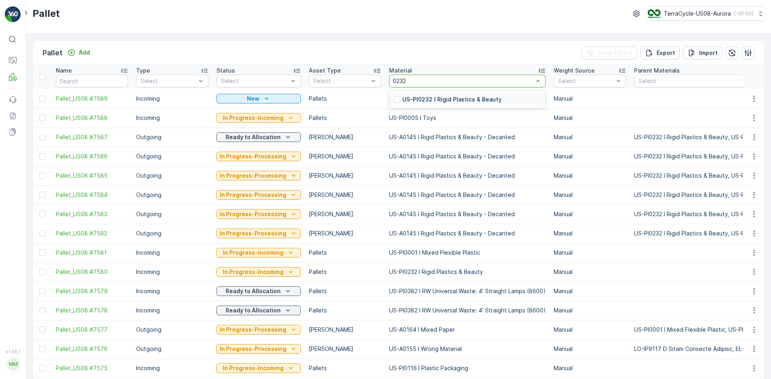  I want to click on a: Pallet_US08 #7576, so click(92, 349).